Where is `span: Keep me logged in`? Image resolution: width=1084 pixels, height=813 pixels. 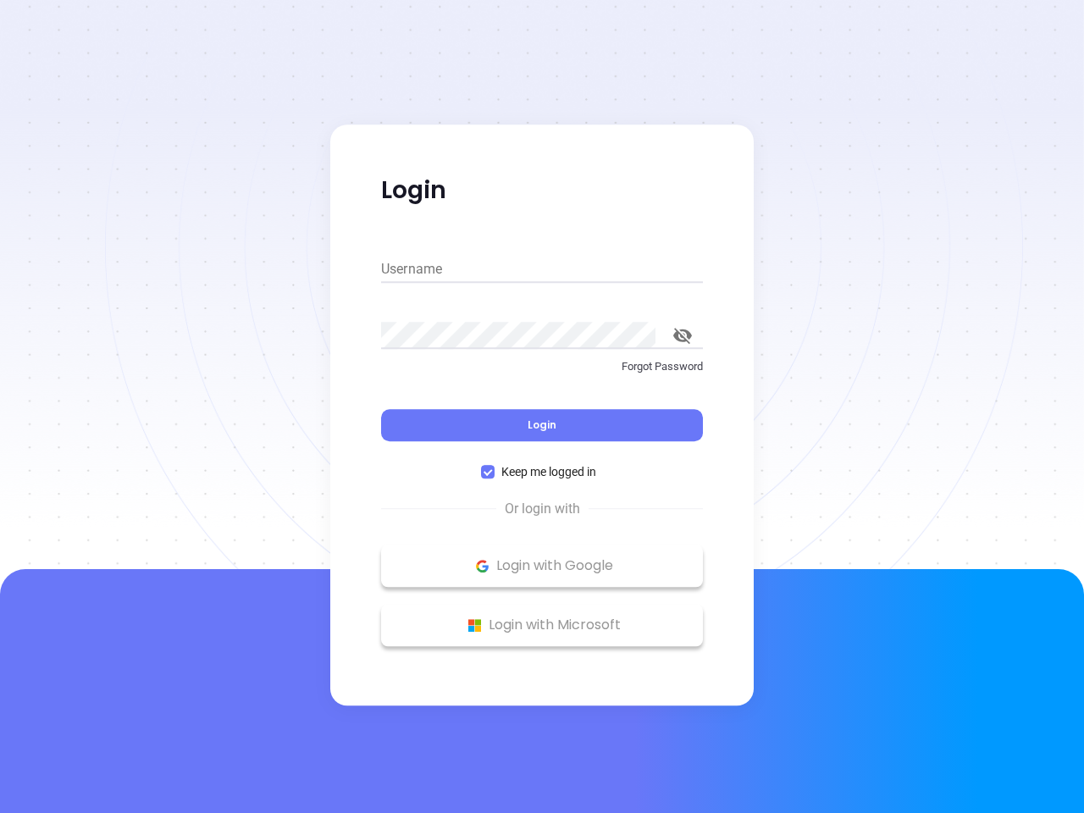
span: Keep me logged in is located at coordinates (549, 472).